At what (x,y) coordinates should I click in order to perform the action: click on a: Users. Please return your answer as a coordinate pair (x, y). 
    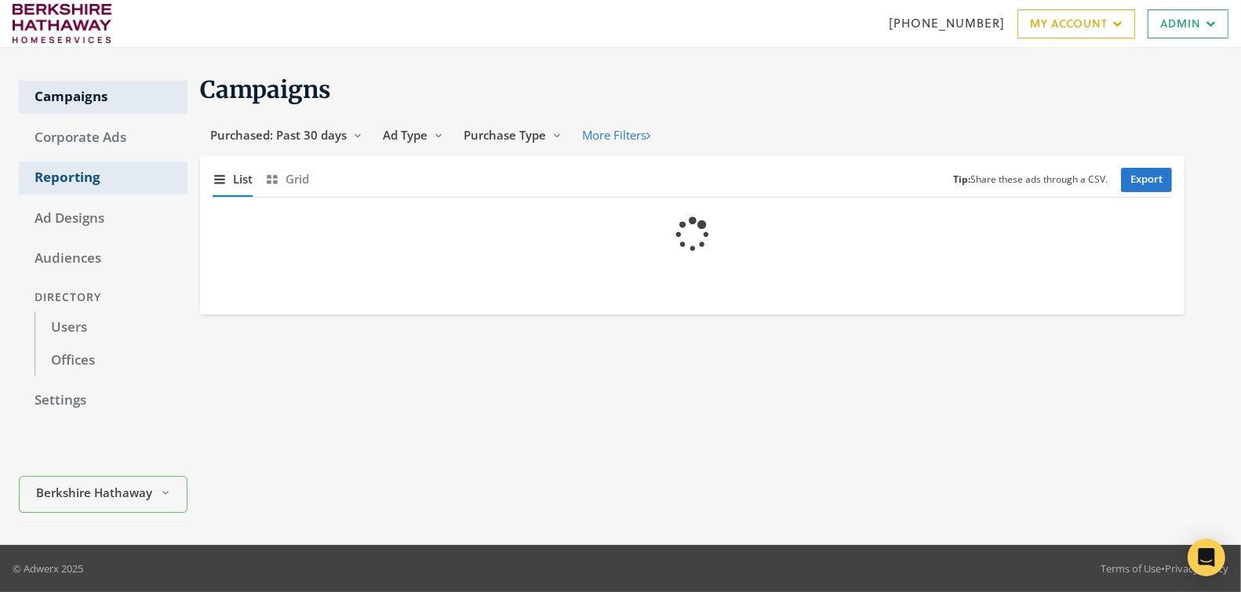
    Looking at the image, I should click on (111, 328).